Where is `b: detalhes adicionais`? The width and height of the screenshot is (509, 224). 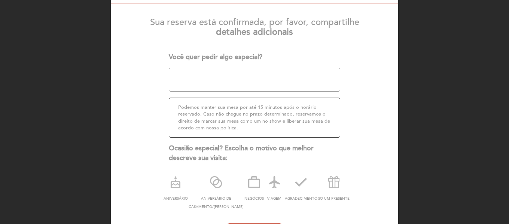
b: detalhes adicionais is located at coordinates (255, 32).